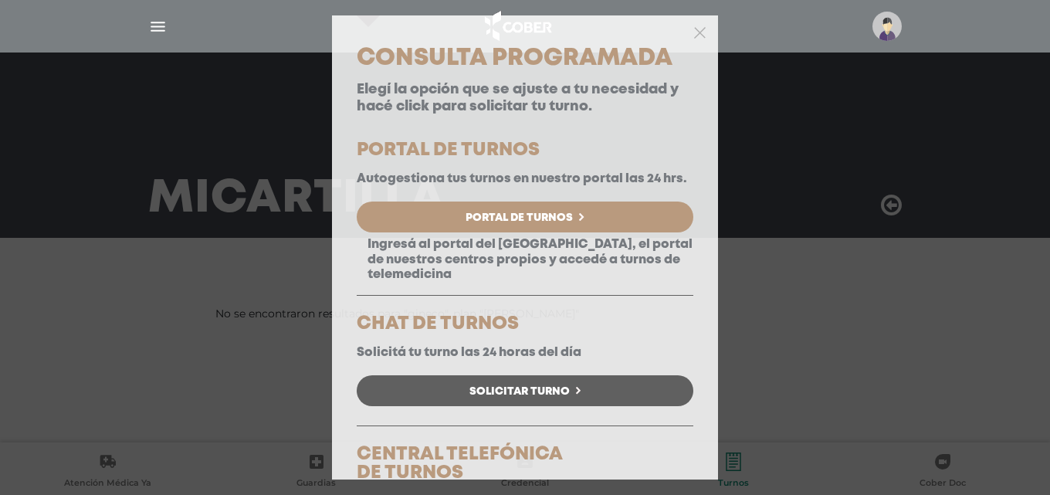 This screenshot has height=495, width=1050. Describe the element at coordinates (525, 352) in the screenshot. I see `p: Solicitá tu turno las 24 horas del día` at that location.